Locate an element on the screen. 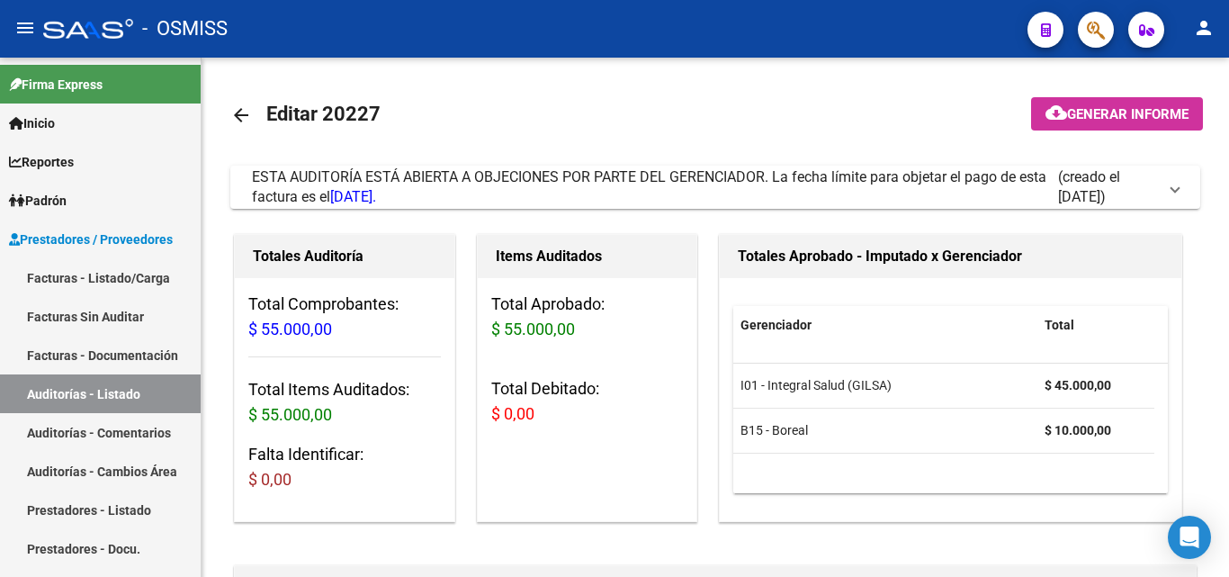 This screenshot has width=1229, height=577. span: I01 - Integral Salud (GILSA) is located at coordinates (816, 385).